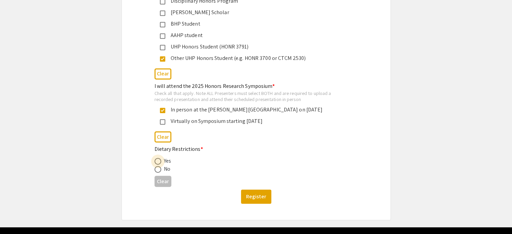 This screenshot has height=234, width=512. Describe the element at coordinates (167, 169) in the screenshot. I see `div: No` at that location.